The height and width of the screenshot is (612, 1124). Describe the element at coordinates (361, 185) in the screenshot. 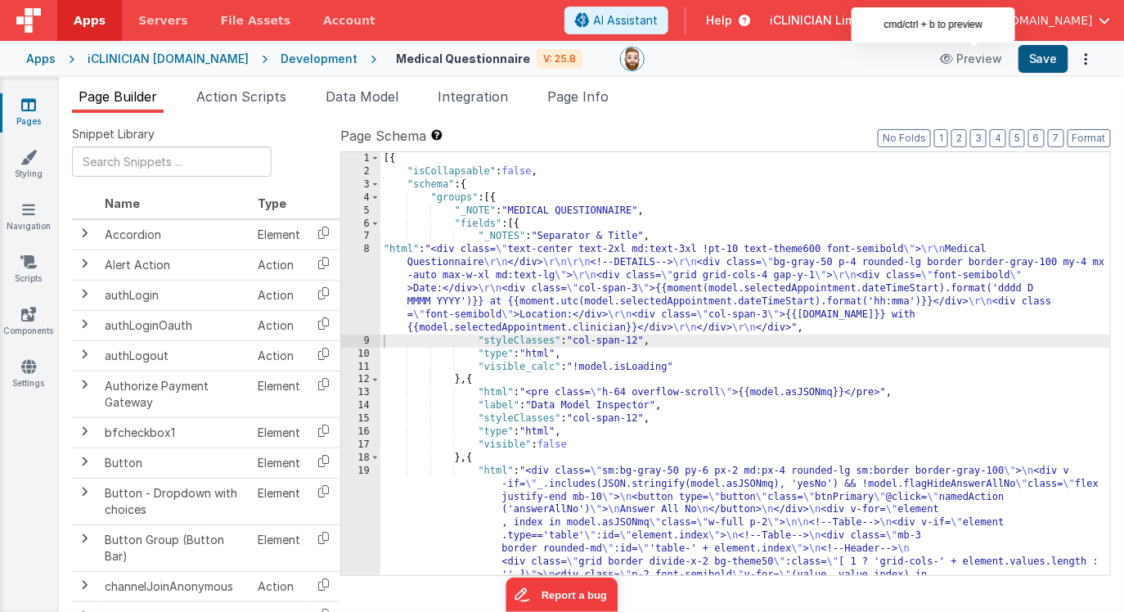

I see `div: 3` at that location.